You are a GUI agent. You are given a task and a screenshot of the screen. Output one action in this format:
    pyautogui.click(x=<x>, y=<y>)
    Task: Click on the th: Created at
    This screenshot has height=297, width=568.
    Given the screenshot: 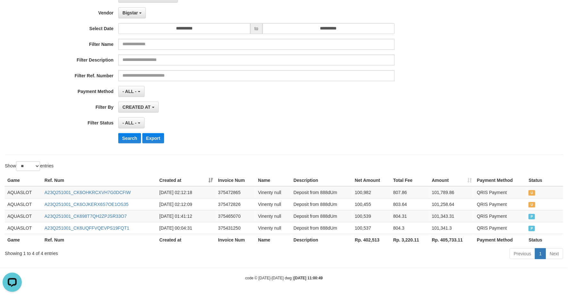 What is the action you would take?
    pyautogui.click(x=186, y=239)
    